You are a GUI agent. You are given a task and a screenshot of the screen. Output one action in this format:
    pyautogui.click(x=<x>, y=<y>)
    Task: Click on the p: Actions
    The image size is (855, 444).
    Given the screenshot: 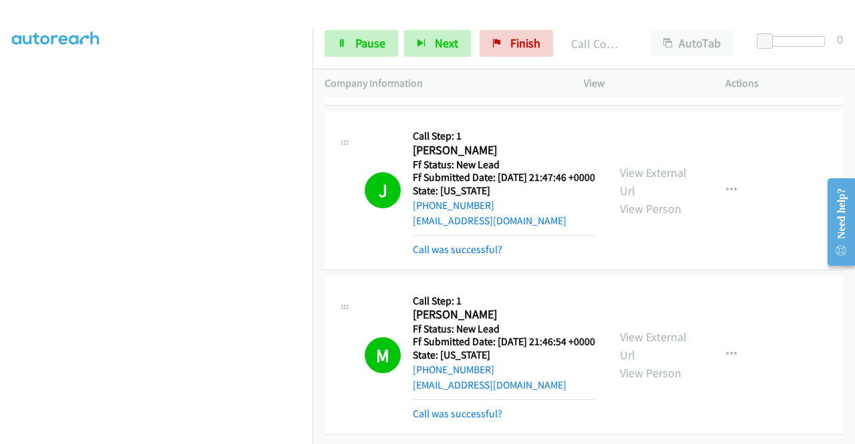 What is the action you would take?
    pyautogui.click(x=785, y=84)
    